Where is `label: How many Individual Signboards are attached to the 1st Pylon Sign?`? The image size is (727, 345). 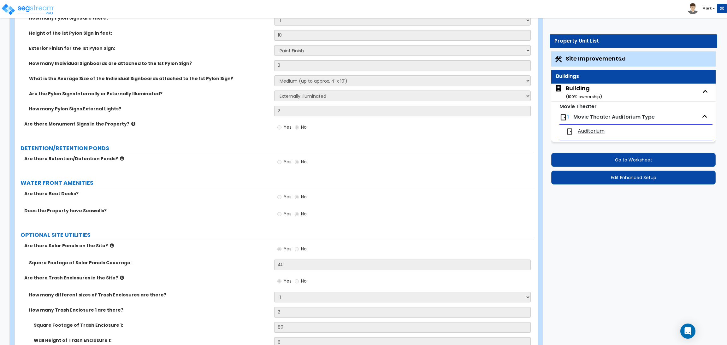 label: How many Individual Signboards are attached to the 1st Pylon Sign? is located at coordinates (149, 63).